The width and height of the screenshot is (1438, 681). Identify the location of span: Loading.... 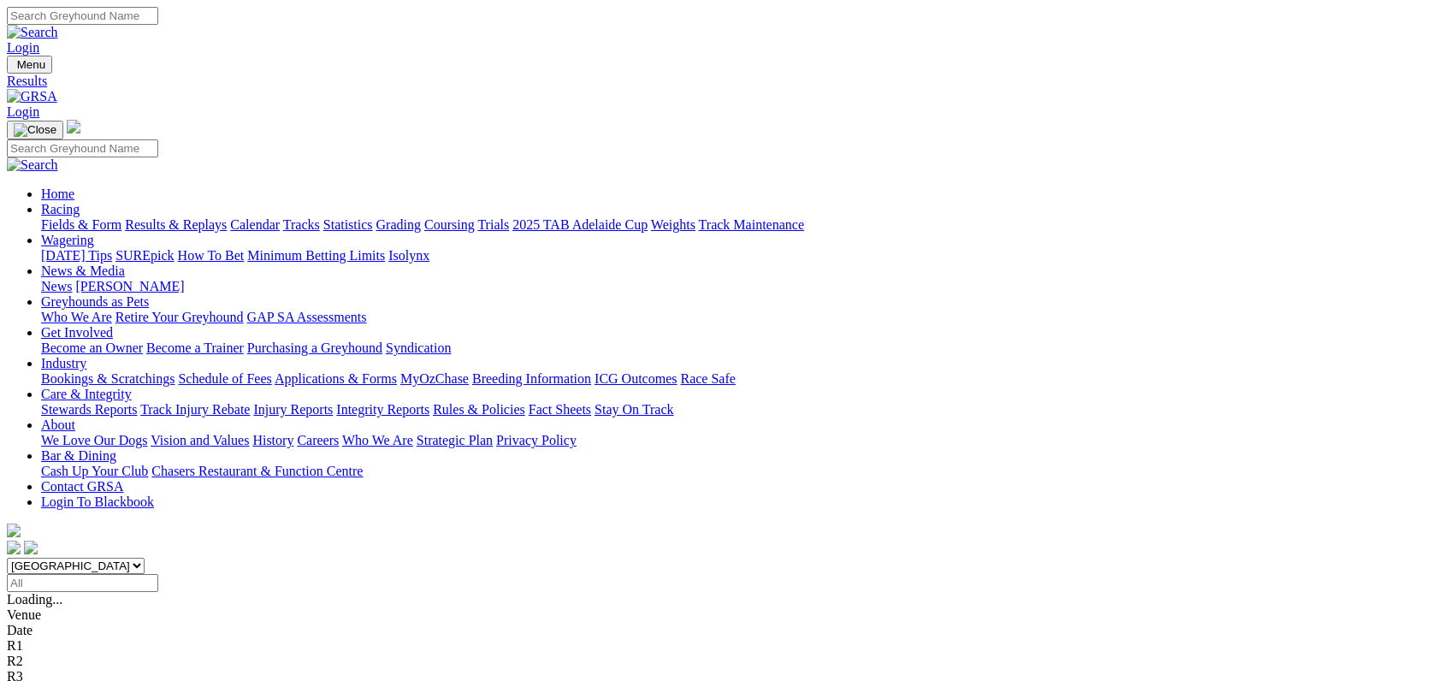
(34, 599).